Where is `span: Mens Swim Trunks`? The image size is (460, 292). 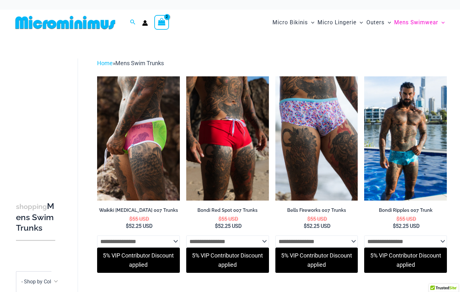
span: Mens Swim Trunks is located at coordinates (140, 63).